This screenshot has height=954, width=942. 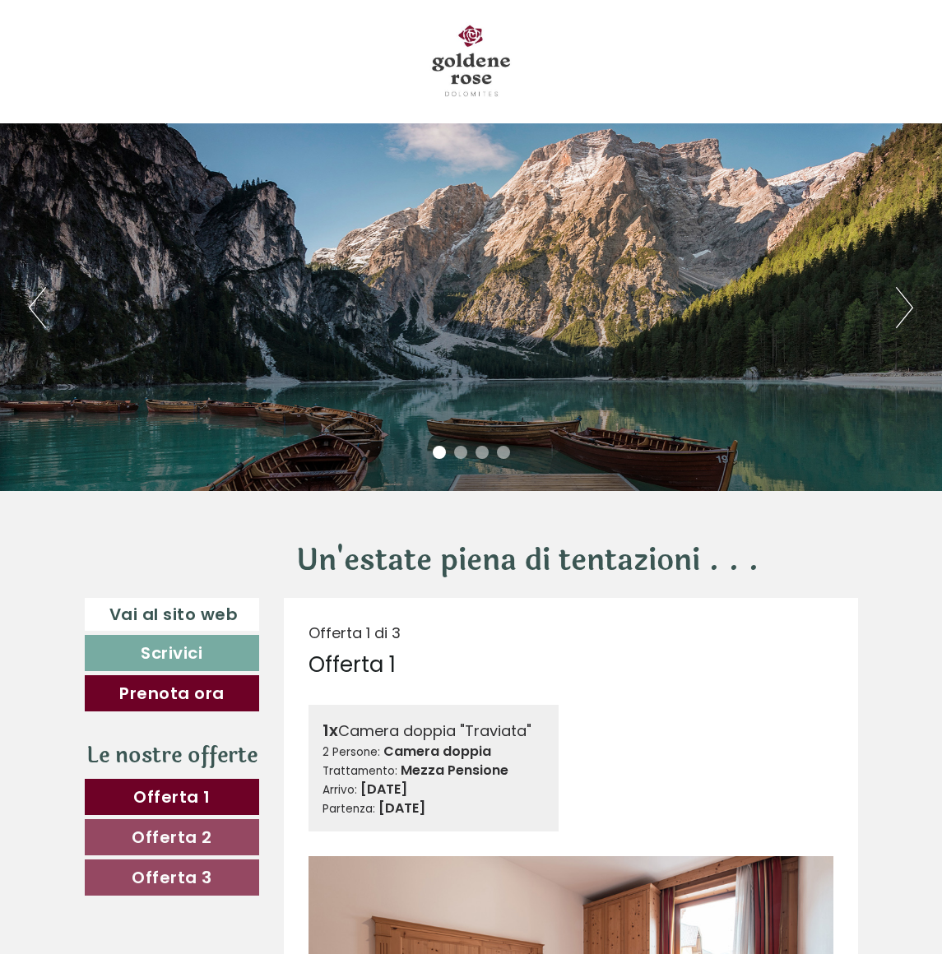 I want to click on b: Mezza Pensione, so click(x=454, y=770).